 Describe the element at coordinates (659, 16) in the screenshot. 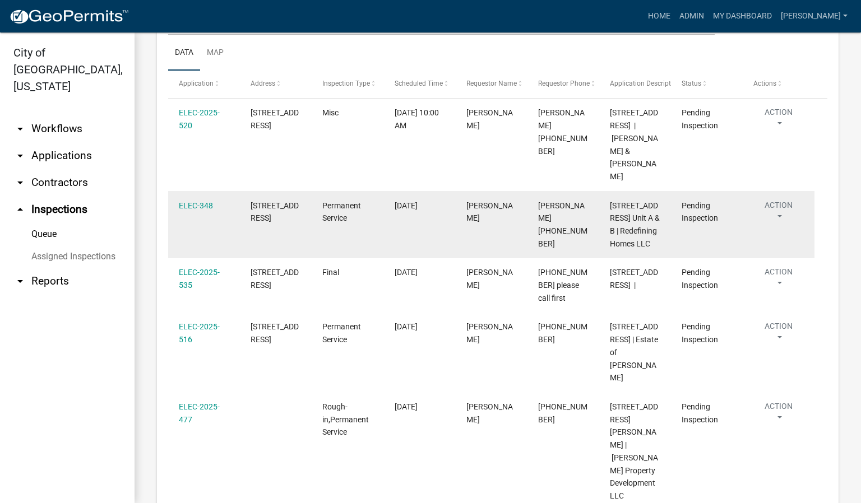

I see `a: Home` at that location.